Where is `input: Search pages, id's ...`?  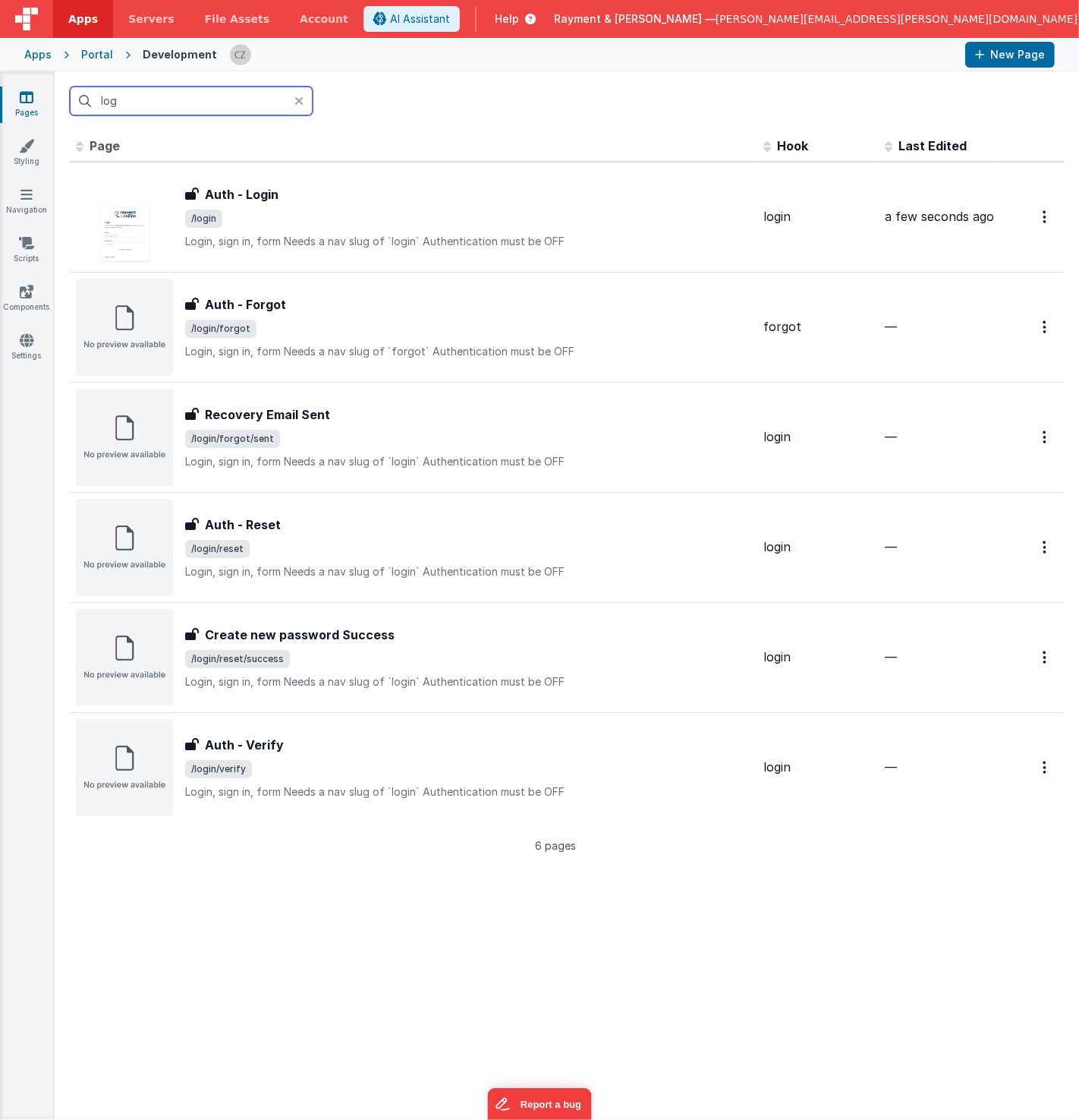 input: Search pages, id's ... is located at coordinates (191, 101).